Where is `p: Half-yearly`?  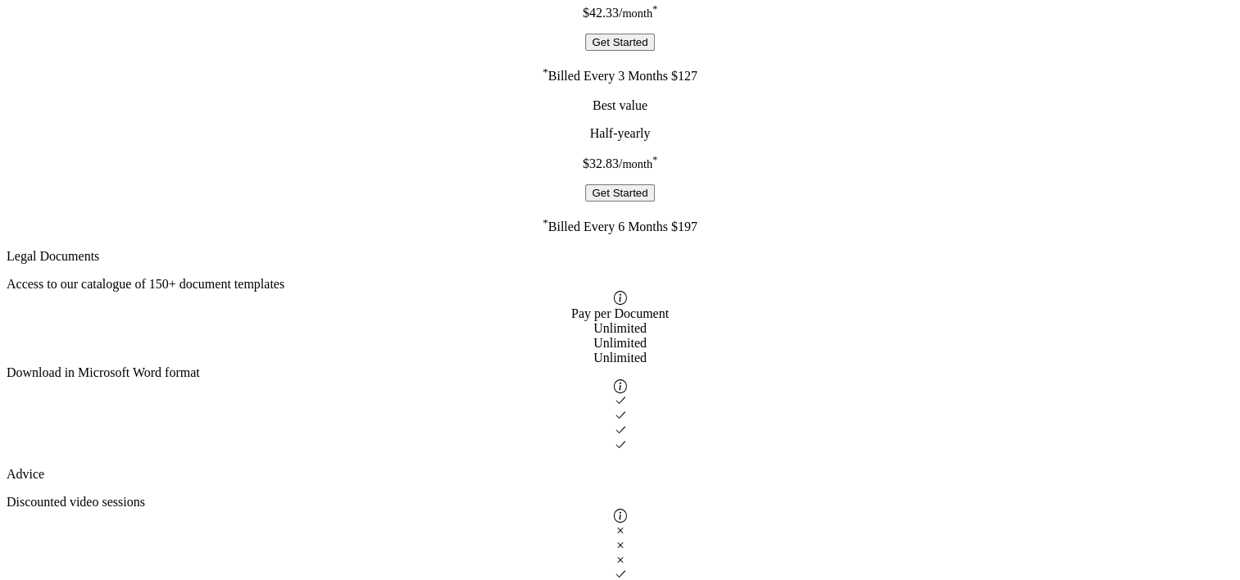 p: Half-yearly is located at coordinates (620, 134).